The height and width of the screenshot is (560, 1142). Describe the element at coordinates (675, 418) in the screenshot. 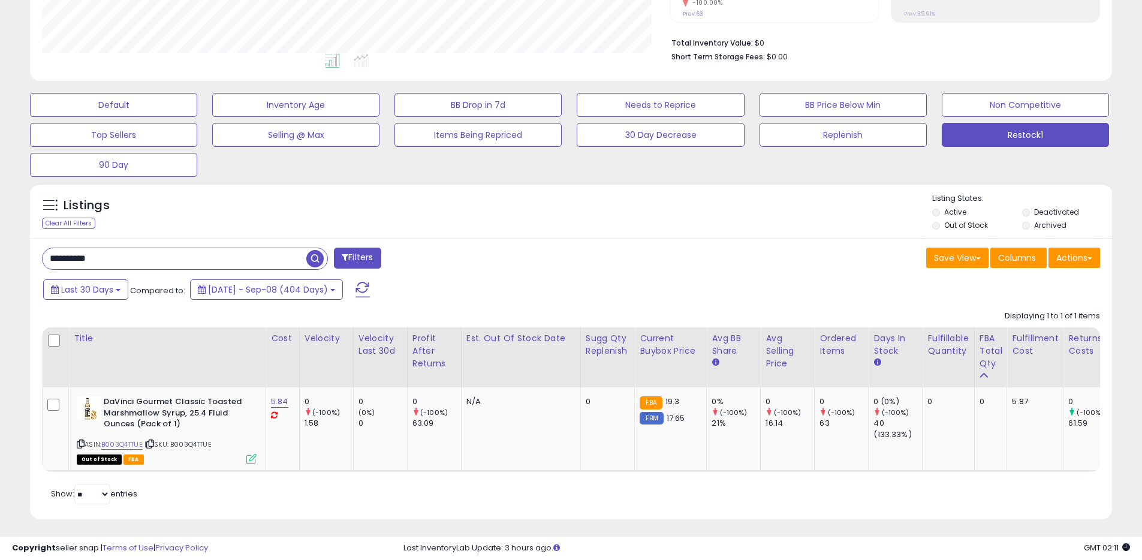

I see `span: 17.65` at that location.